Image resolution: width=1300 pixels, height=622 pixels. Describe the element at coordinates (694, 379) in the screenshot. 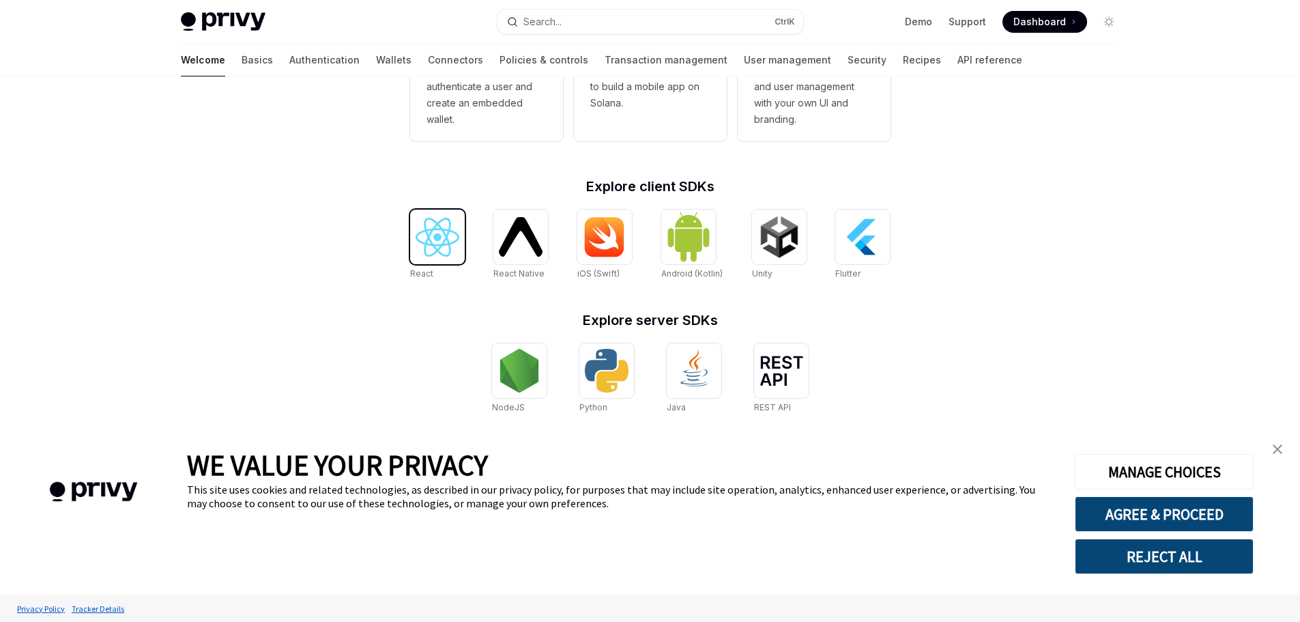

I see `a: JavaJava` at that location.